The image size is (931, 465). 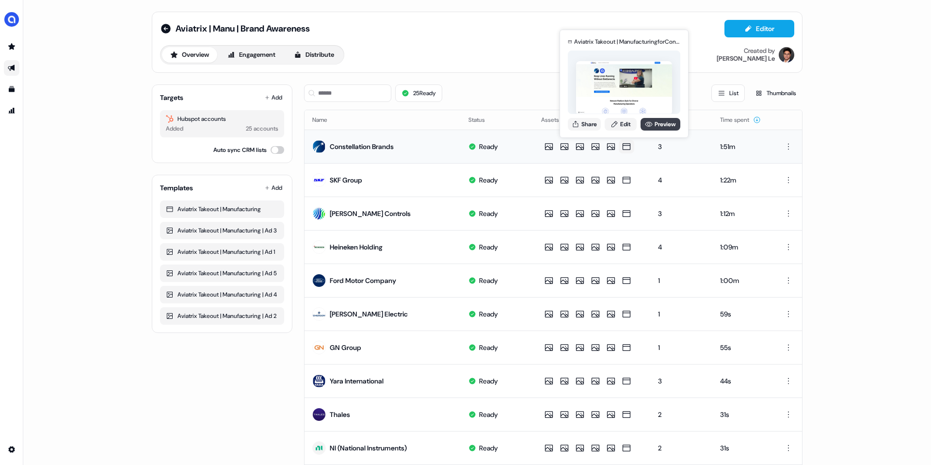 What do you see at coordinates (362, 147) in the screenshot?
I see `div: Constellation Brands` at bounding box center [362, 147].